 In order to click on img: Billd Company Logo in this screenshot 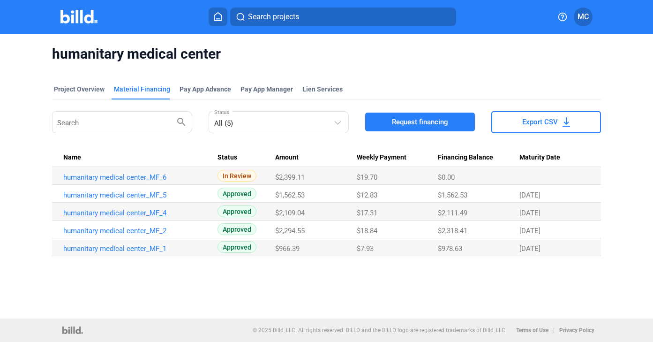, I will do `click(79, 16)`.